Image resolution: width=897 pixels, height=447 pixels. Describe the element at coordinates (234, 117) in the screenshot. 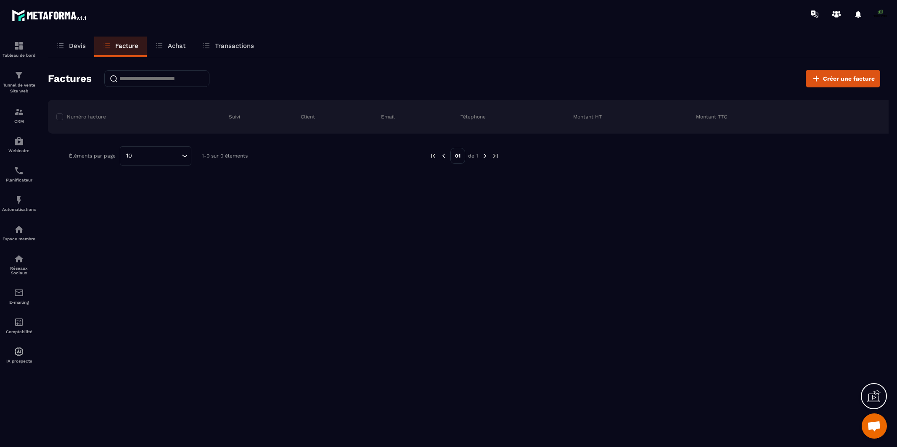

I see `p: Suivi` at that location.